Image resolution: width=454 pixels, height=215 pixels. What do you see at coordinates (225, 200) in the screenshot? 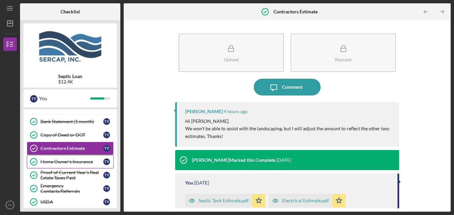
I see `button: Septic Tank Estimate.pdf` at bounding box center [225, 200].